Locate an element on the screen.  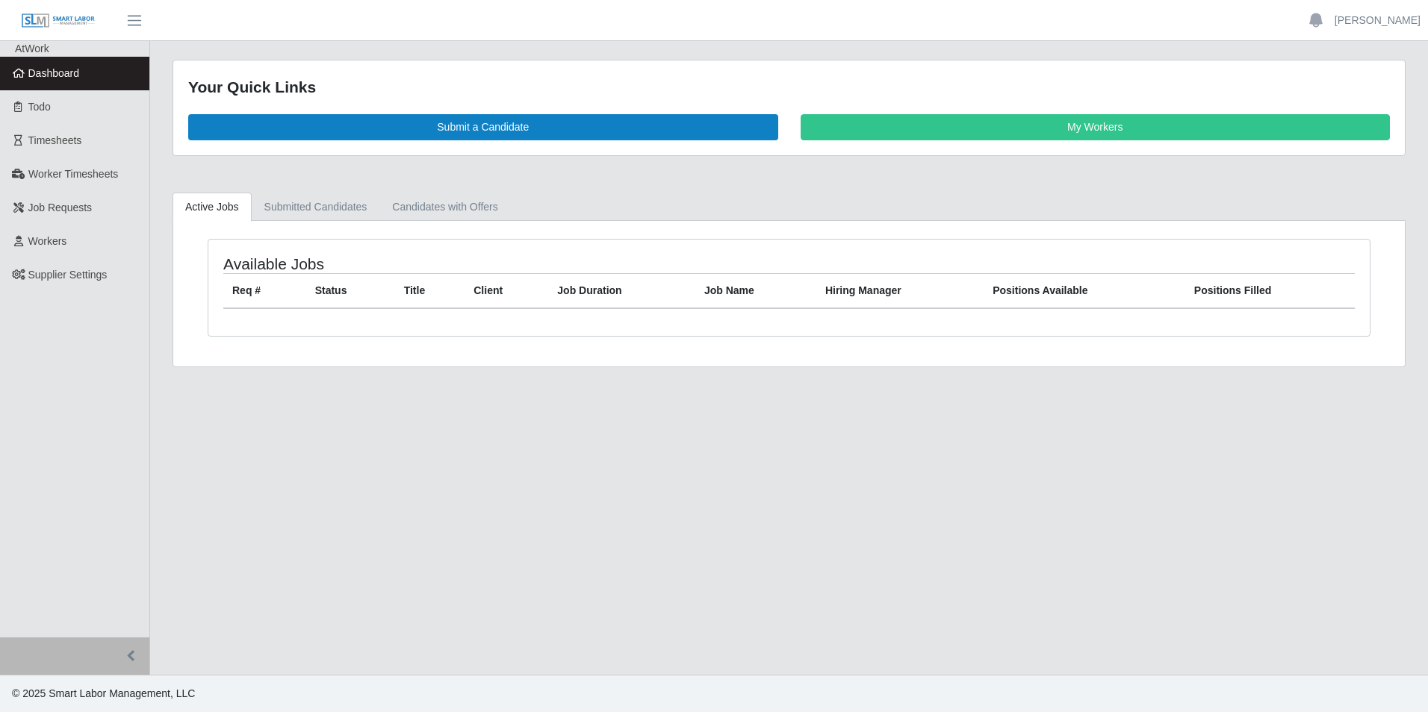
th: Positions Filled is located at coordinates (1269, 290).